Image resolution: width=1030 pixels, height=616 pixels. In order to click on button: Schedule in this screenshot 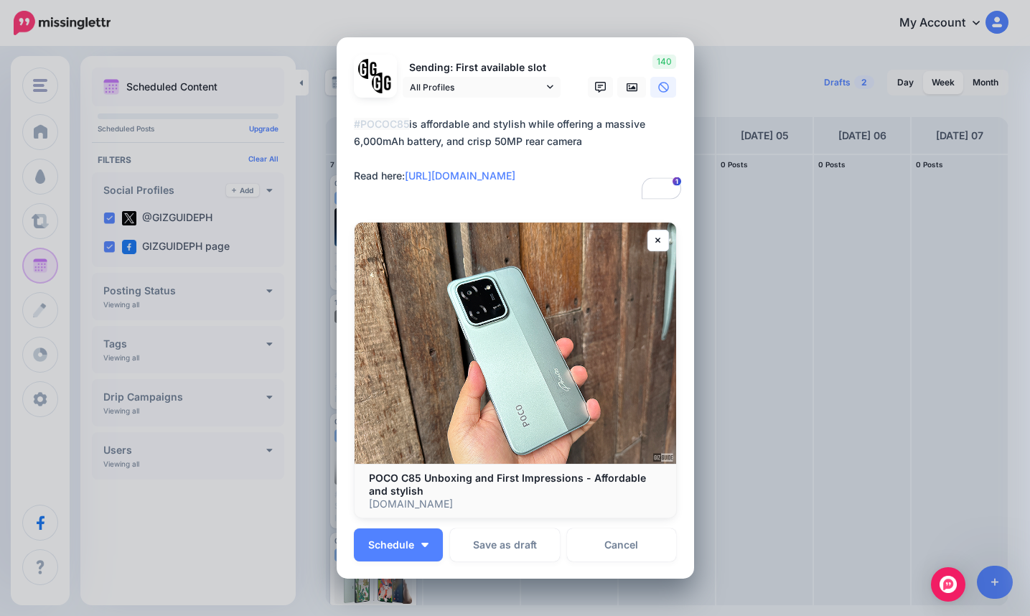, I will do `click(398, 545)`.